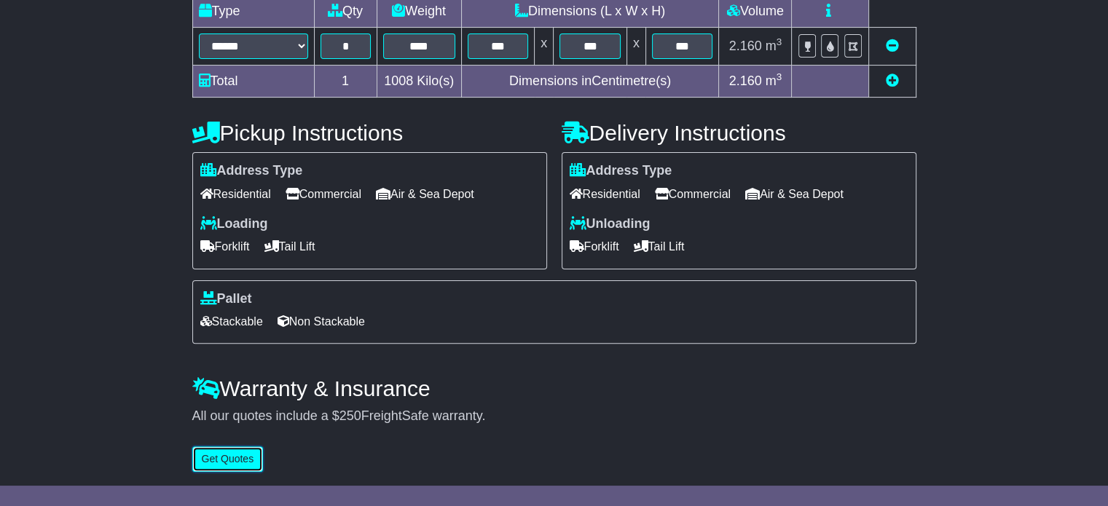  Describe the element at coordinates (893, 81) in the screenshot. I see `a: Add new item` at that location.